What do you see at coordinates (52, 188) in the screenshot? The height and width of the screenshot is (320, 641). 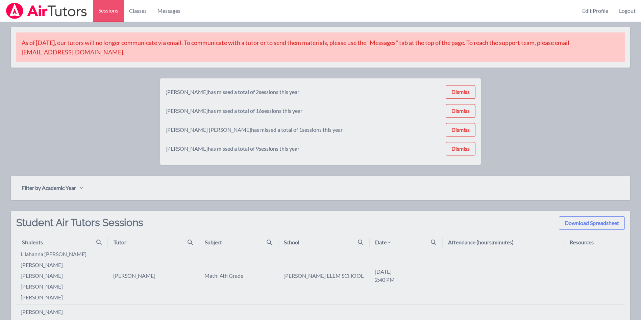 I see `button: Filter by Academic Year` at bounding box center [52, 188].